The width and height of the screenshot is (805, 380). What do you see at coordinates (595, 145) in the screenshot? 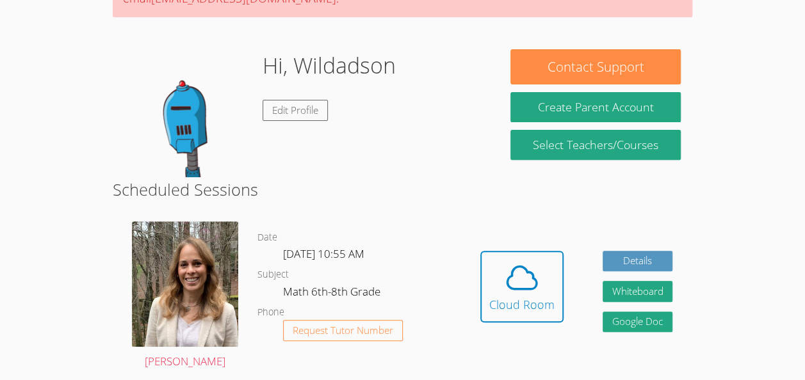
I see `a: Select Teachers/Courses` at bounding box center [595, 145].